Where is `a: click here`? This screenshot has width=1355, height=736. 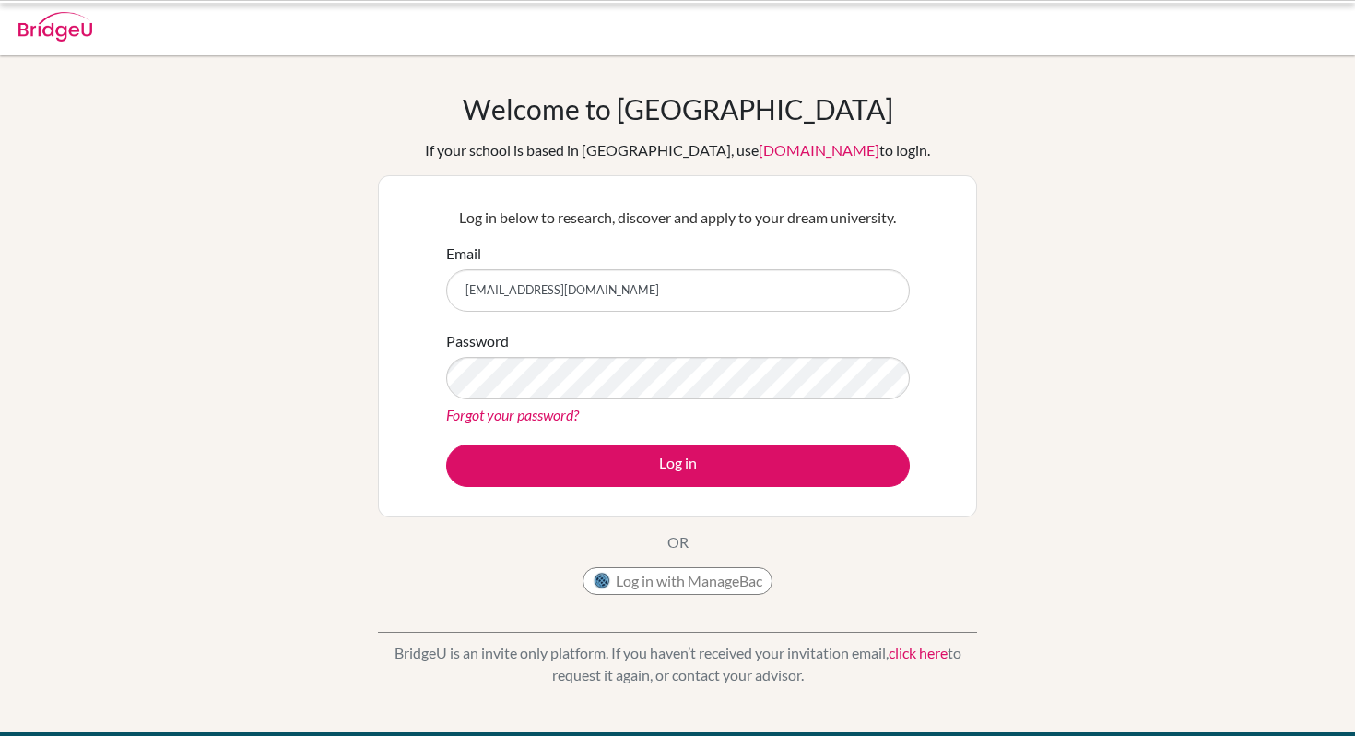 a: click here is located at coordinates (918, 652).